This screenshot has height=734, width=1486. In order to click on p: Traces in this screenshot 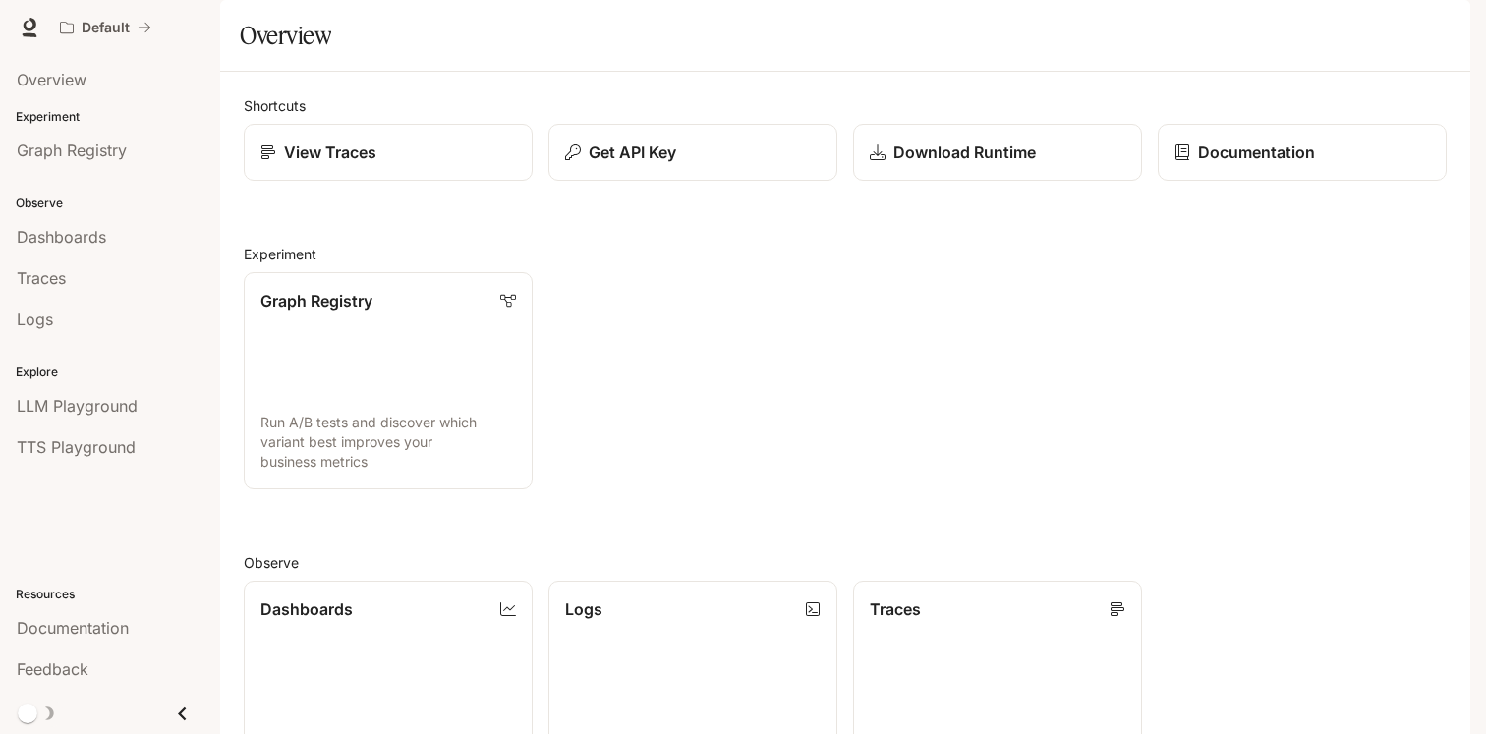, I will do `click(895, 609)`.